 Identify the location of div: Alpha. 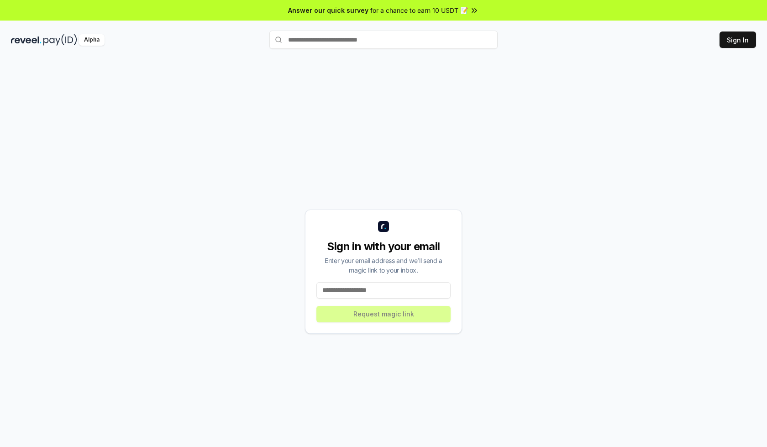
(92, 40).